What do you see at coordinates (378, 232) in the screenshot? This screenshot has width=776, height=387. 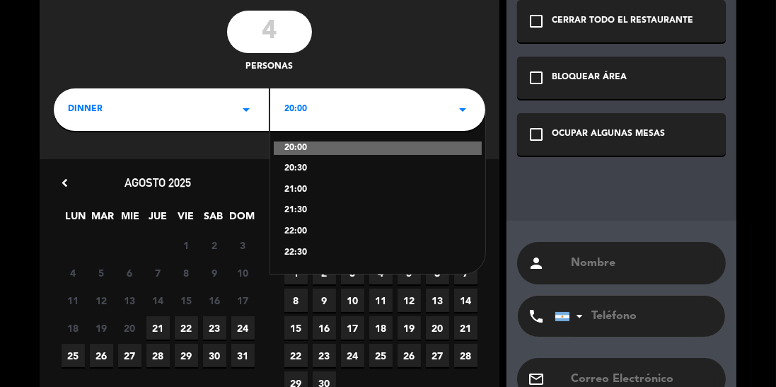 I see `div: 22:00` at bounding box center [378, 232].